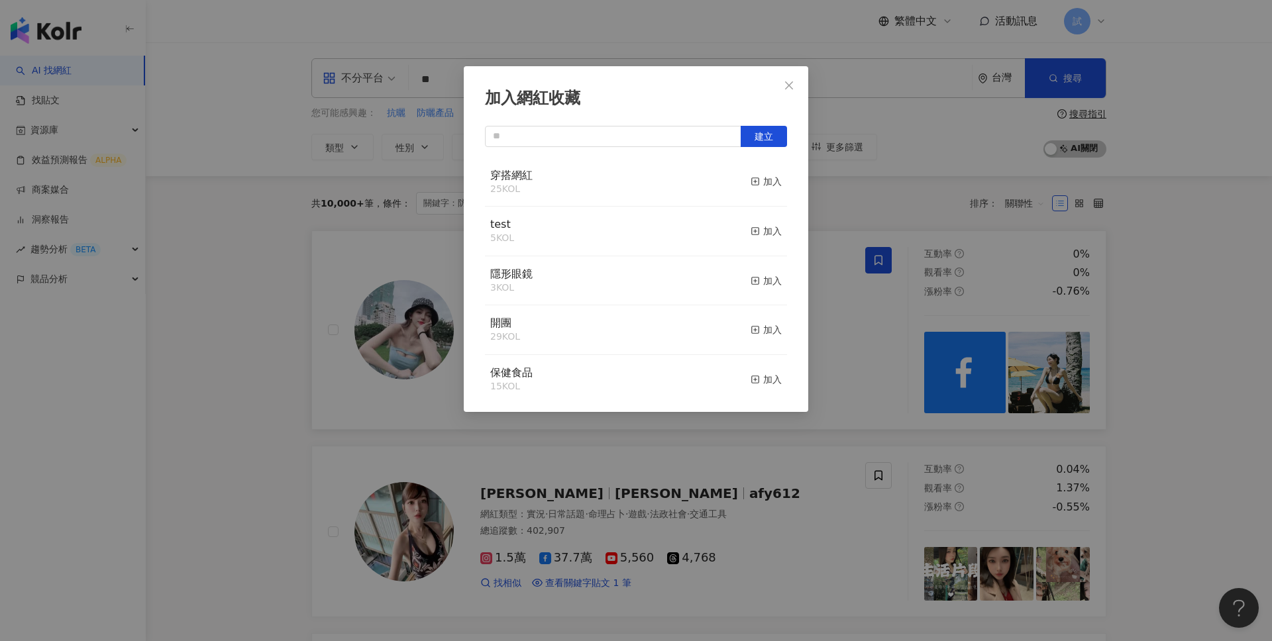 The width and height of the screenshot is (1272, 641). What do you see at coordinates (764, 136) in the screenshot?
I see `button: 建立` at bounding box center [764, 136].